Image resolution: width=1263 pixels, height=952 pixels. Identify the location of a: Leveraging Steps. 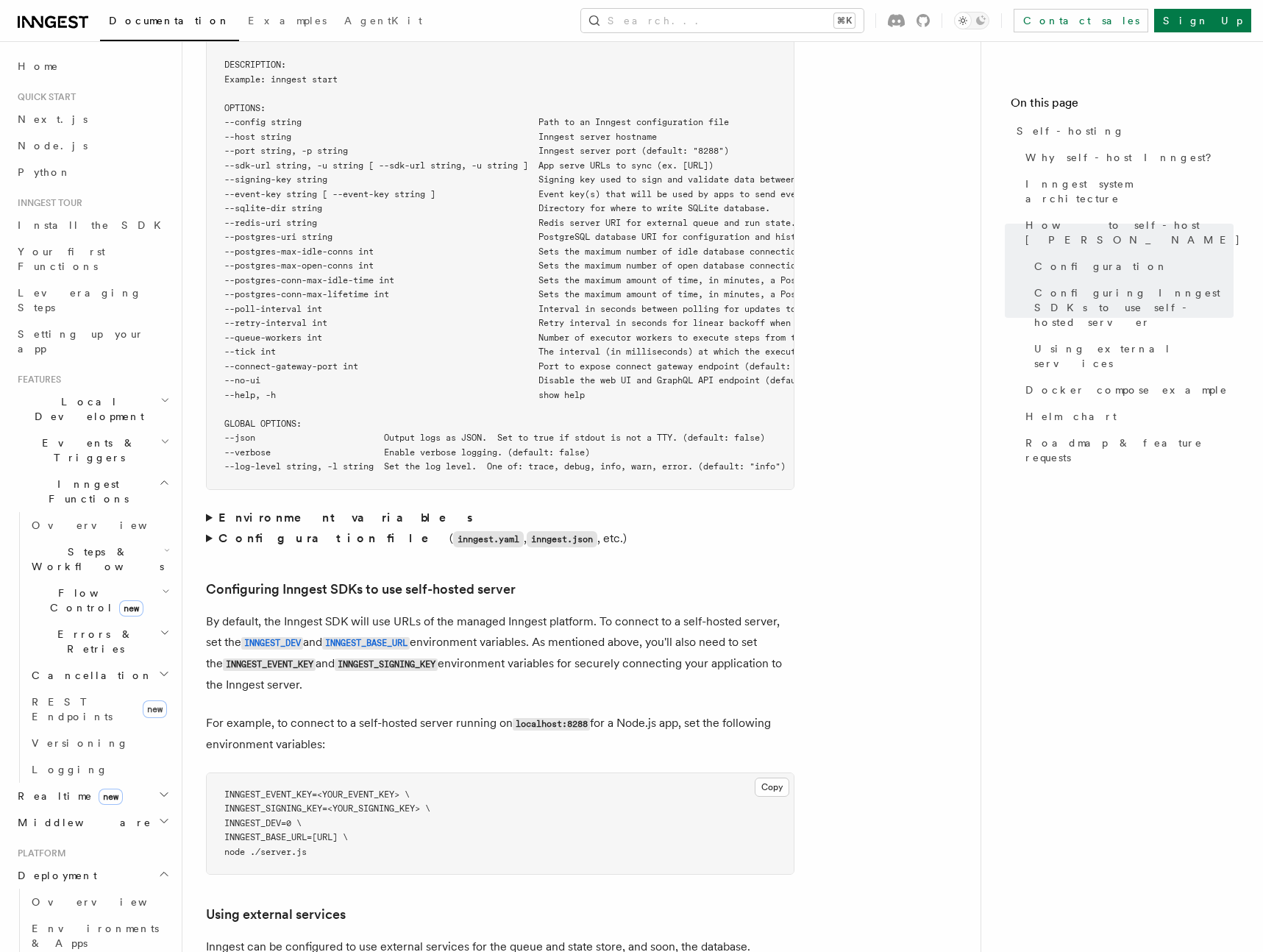
(92, 300).